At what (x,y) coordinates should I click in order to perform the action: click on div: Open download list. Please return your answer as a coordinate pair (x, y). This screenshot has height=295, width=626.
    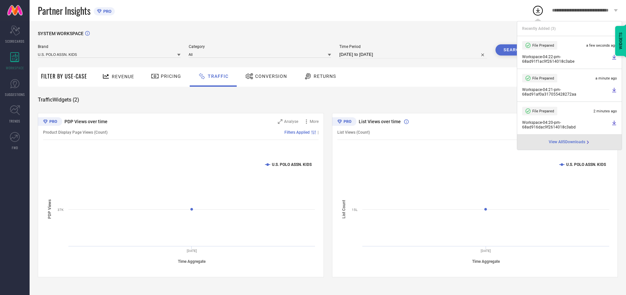
    Looking at the image, I should click on (538, 11).